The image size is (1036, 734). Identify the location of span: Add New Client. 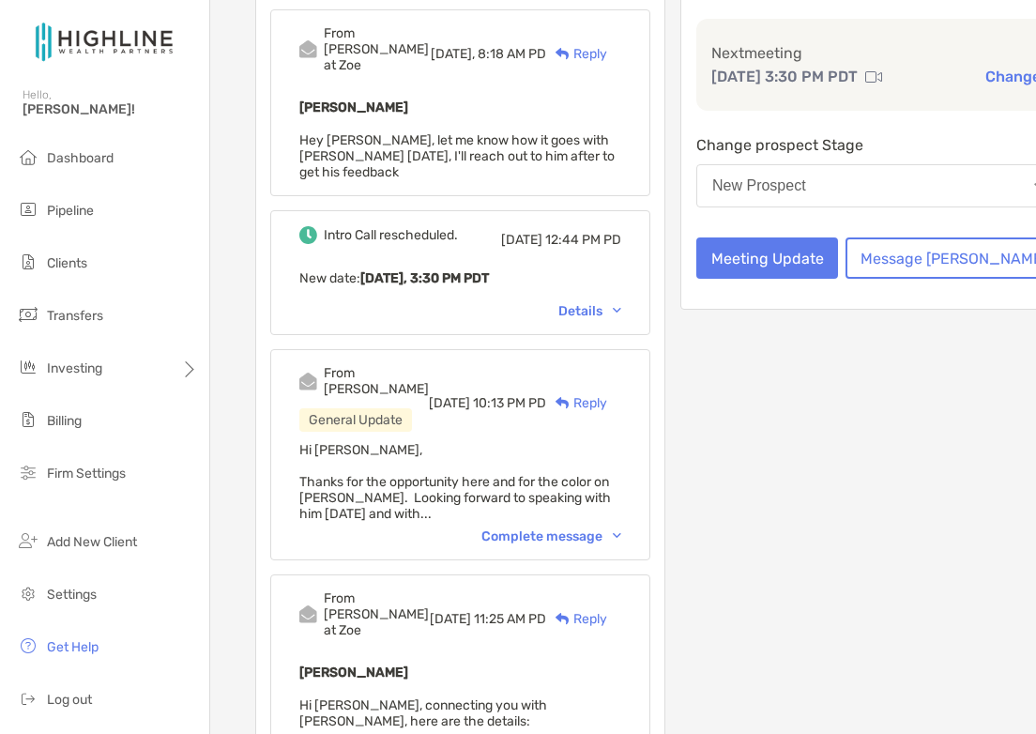
(92, 541).